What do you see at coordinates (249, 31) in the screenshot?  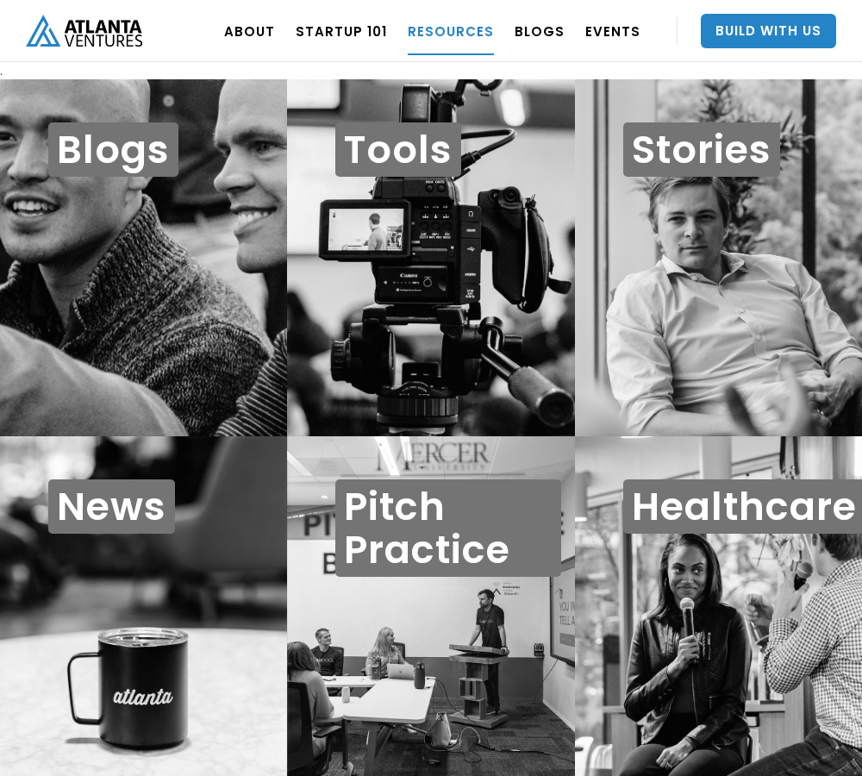 I see `a: ABOUT` at bounding box center [249, 31].